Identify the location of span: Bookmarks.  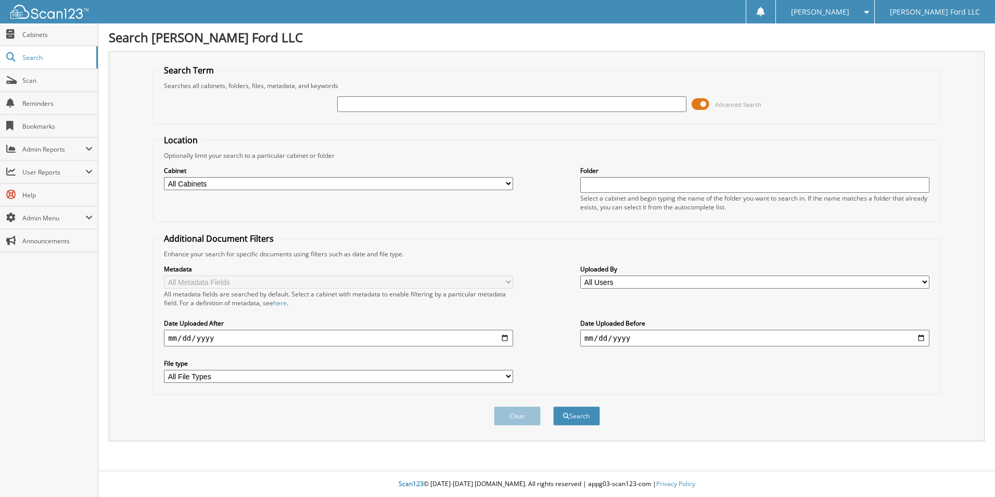
(57, 126).